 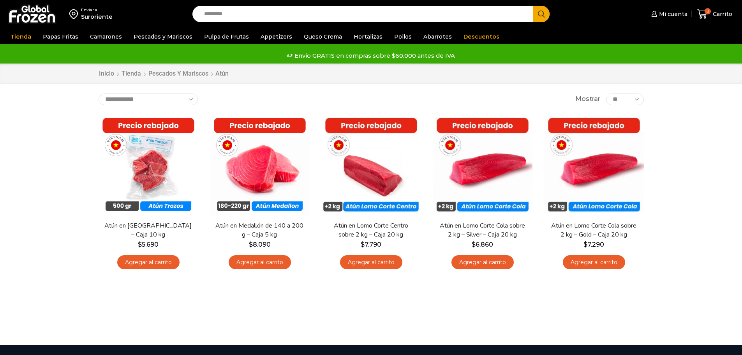 I want to click on div: Enviar a, so click(x=97, y=10).